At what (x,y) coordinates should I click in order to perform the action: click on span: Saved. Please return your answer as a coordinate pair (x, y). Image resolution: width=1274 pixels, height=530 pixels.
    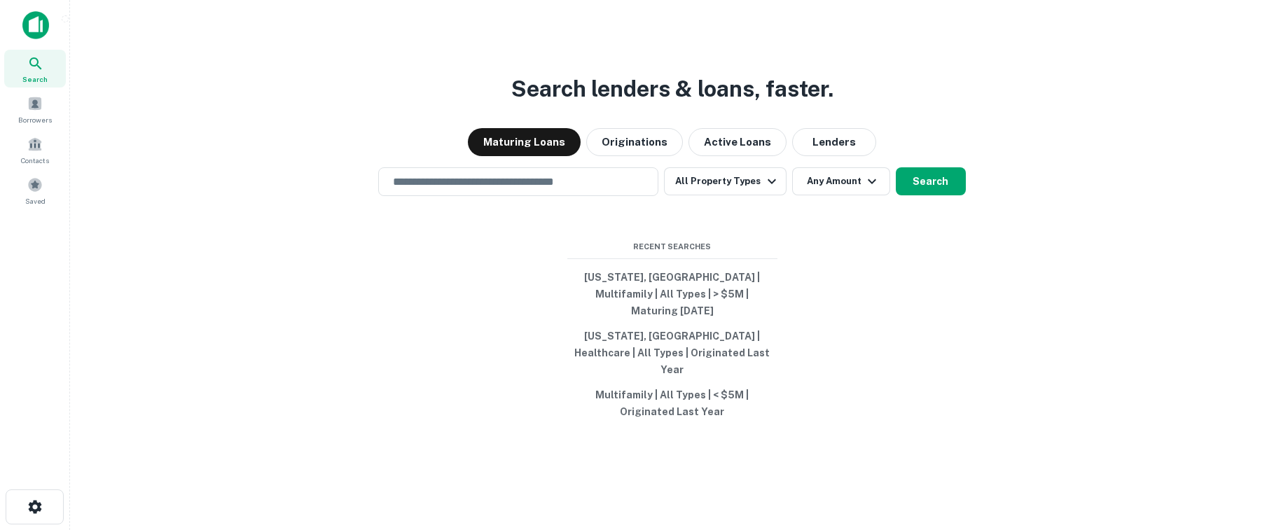
    Looking at the image, I should click on (35, 201).